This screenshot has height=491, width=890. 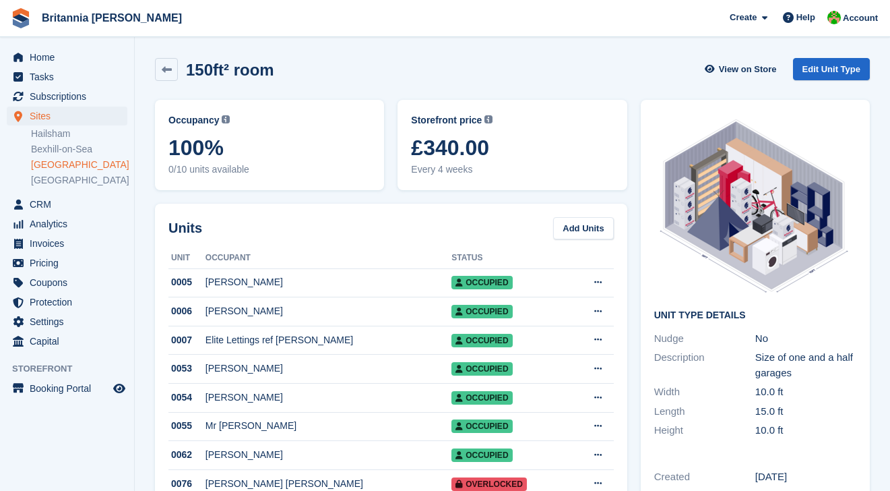 I want to click on a: Hailsham, so click(x=79, y=133).